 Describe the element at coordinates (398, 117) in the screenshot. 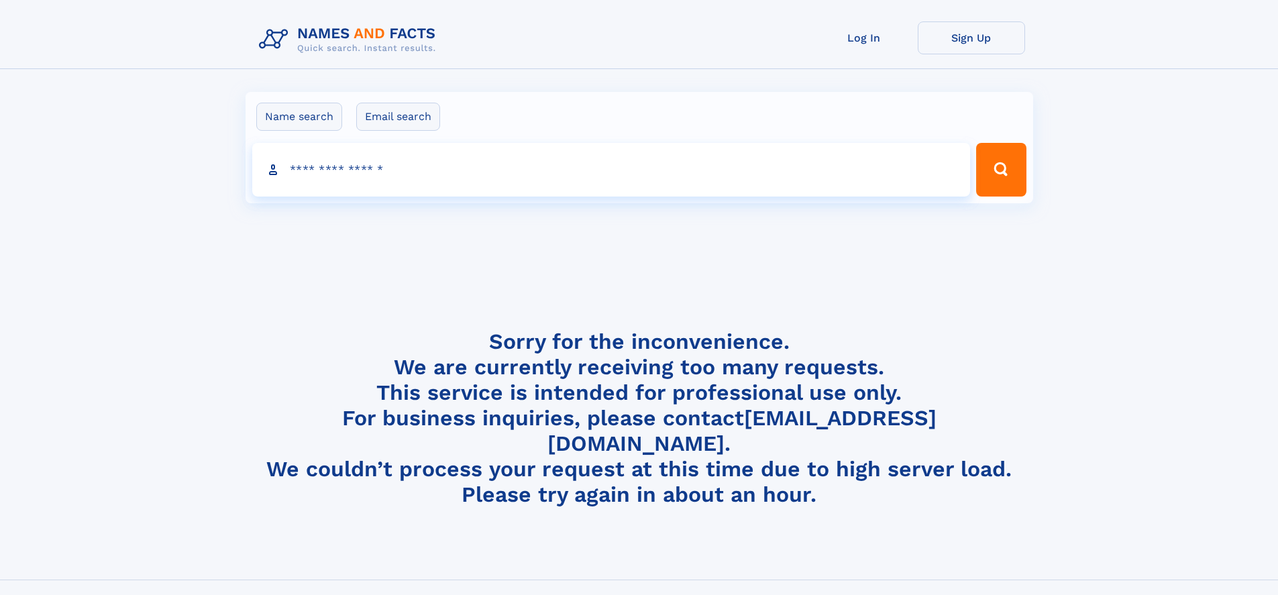

I see `label: Email search` at that location.